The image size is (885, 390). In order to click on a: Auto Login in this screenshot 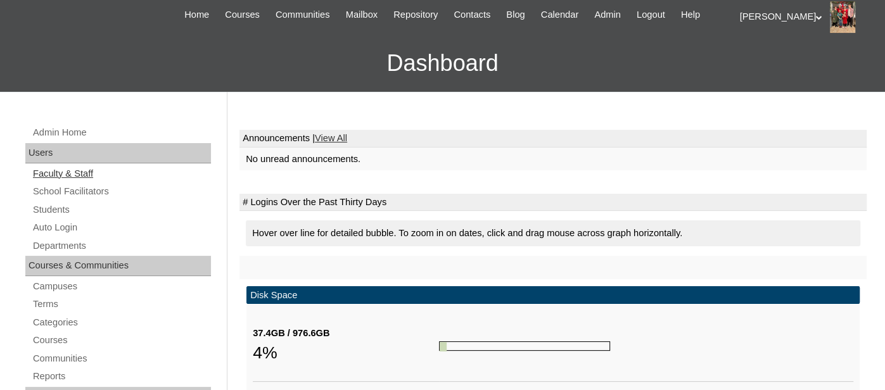, I will do `click(121, 227)`.